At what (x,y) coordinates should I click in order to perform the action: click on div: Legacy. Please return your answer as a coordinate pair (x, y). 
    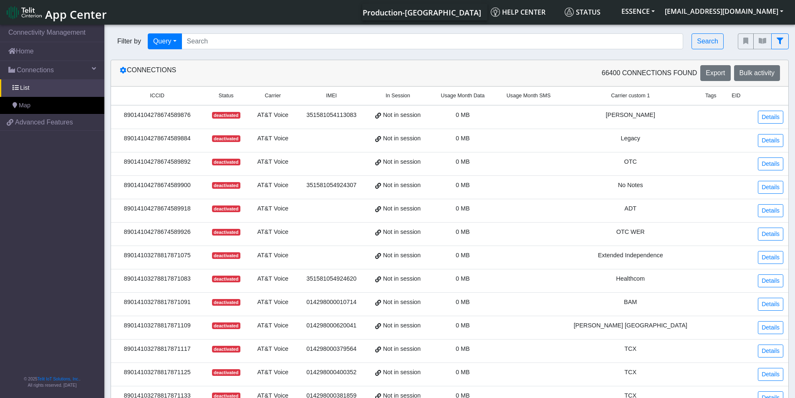
    Looking at the image, I should click on (631, 139).